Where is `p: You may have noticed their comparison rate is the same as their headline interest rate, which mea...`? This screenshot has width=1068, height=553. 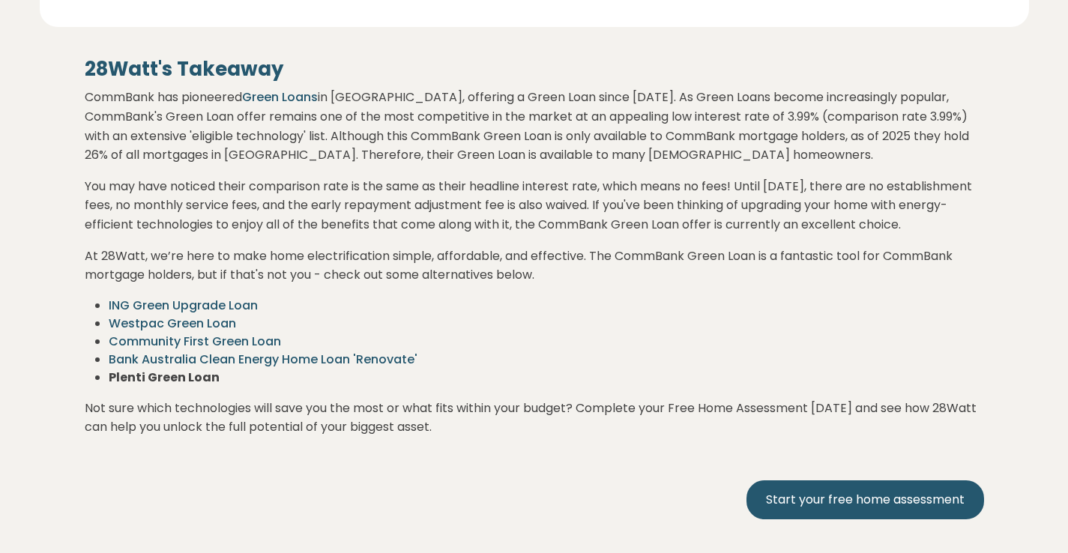 p: You may have noticed their comparison rate is the same as their headline interest rate, which mea... is located at coordinates (535, 205).